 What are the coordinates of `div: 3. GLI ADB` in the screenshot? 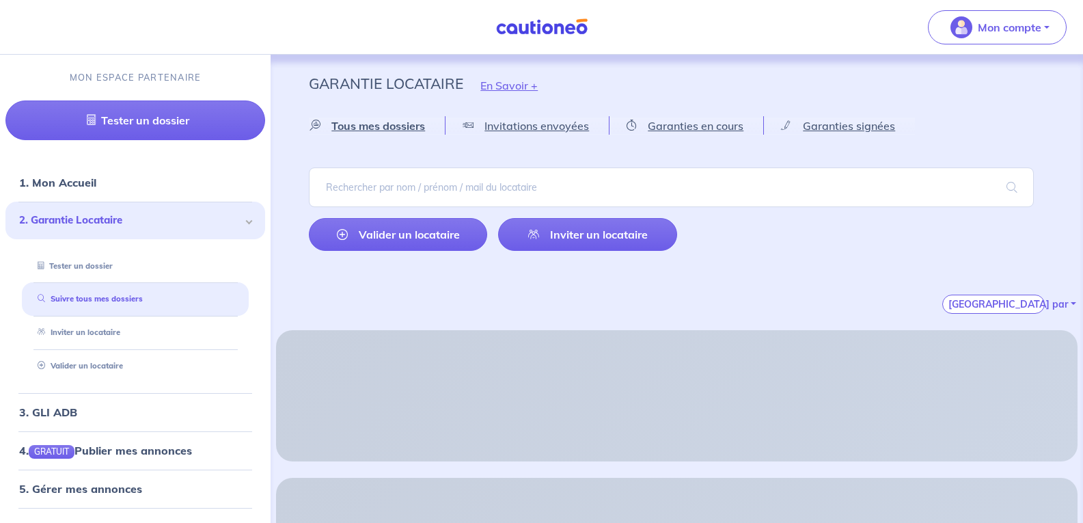 It's located at (135, 412).